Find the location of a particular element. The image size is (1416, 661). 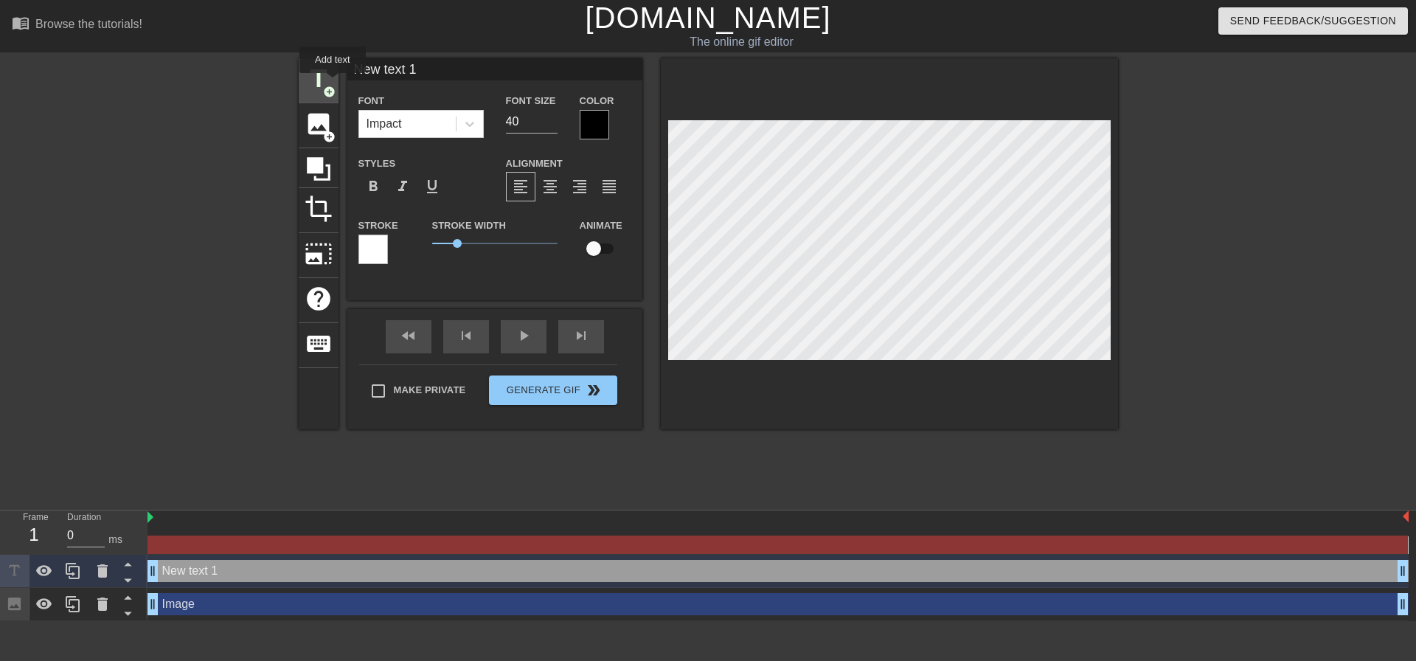

span: format_align_right is located at coordinates (580, 187).